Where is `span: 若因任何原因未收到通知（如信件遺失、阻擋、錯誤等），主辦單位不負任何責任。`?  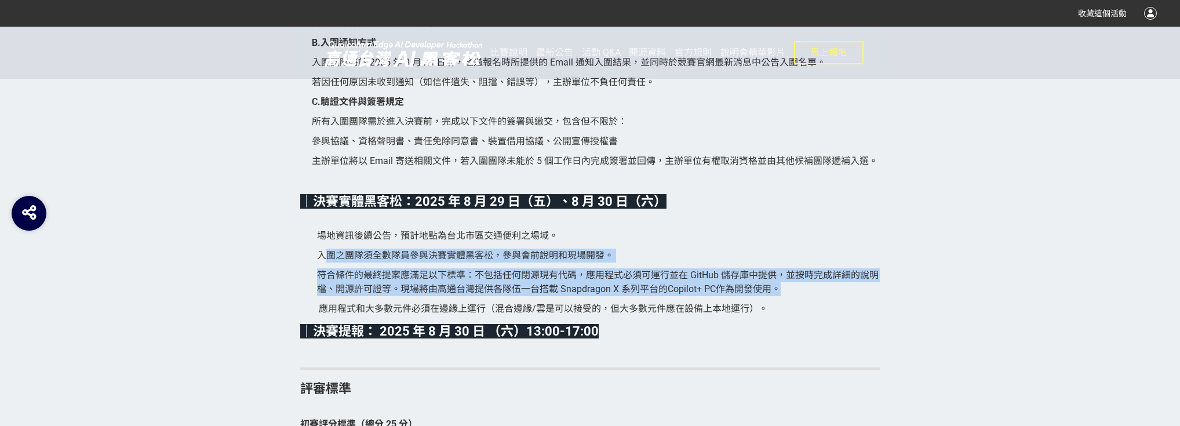 span: 若因任何原因未收到通知（如信件遺失、阻擋、錯誤等），主辦單位不負任何責任。 is located at coordinates (484, 82).